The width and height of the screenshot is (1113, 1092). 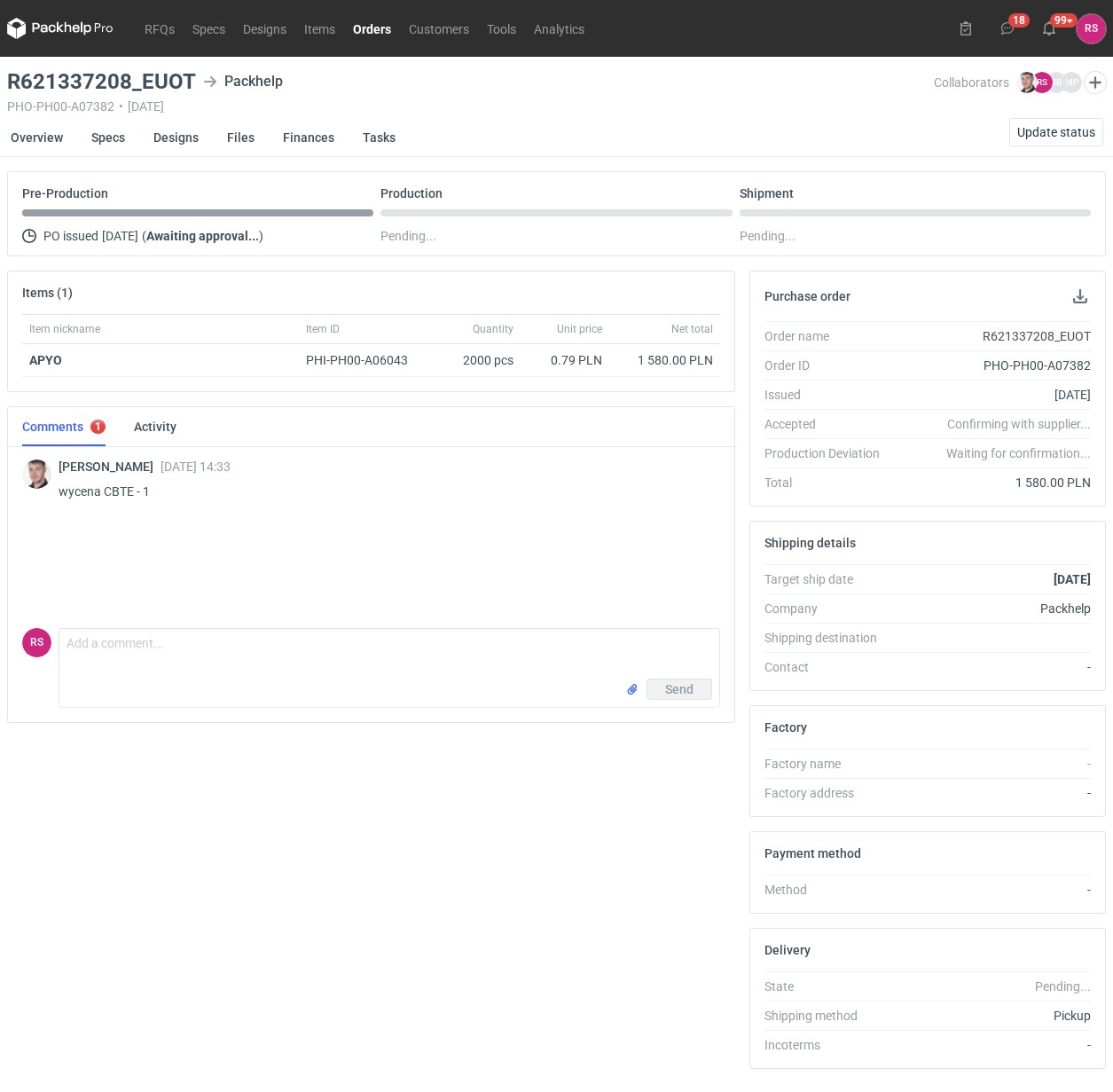 What do you see at coordinates (565, 360) in the screenshot?
I see `div: 0.79 PLN` at bounding box center [565, 360].